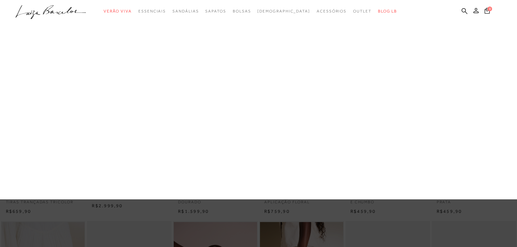  Describe the element at coordinates (186, 11) in the screenshot. I see `span: Sandálias` at that location.